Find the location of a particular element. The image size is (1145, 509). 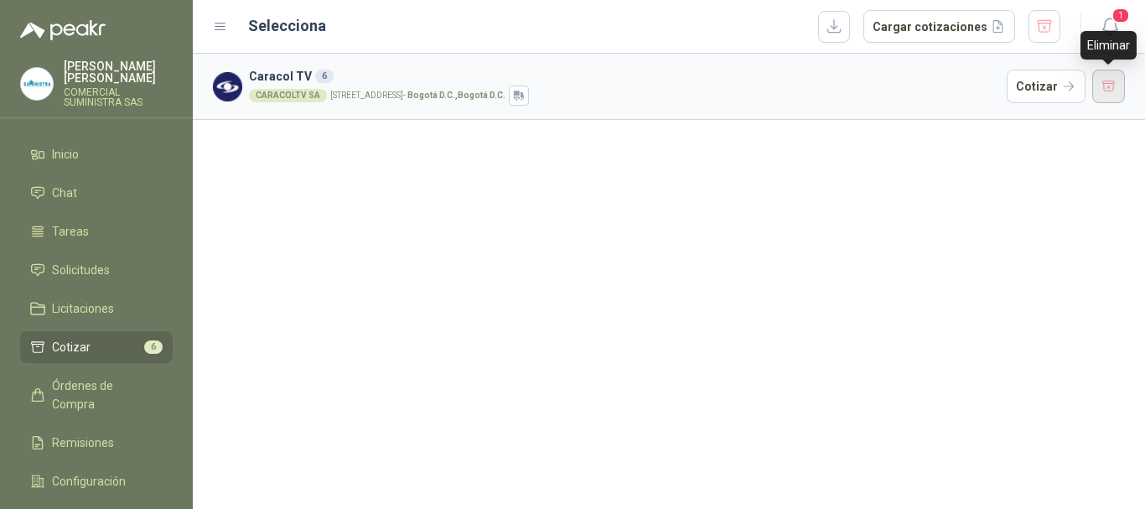

span: Órdenes de Compra is located at coordinates (104, 395).